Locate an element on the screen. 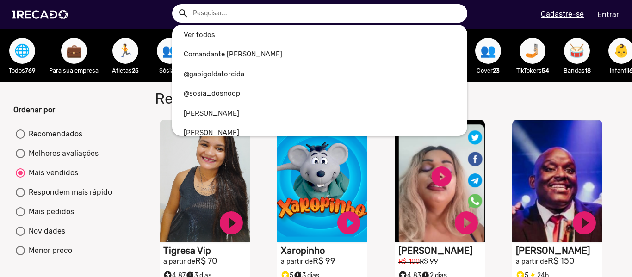 The width and height of the screenshot is (632, 277). input: Pesquisar... is located at coordinates (327, 13).